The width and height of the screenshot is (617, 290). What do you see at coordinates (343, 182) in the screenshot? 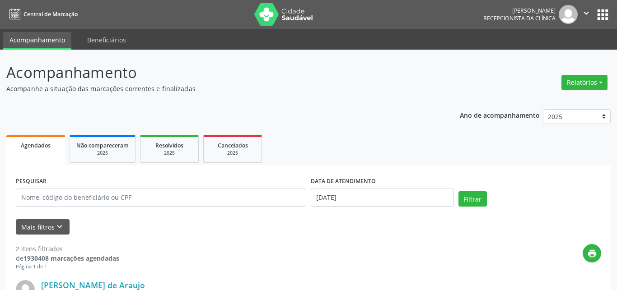
I see `label: DATA DE ATENDIMENTO` at bounding box center [343, 182].